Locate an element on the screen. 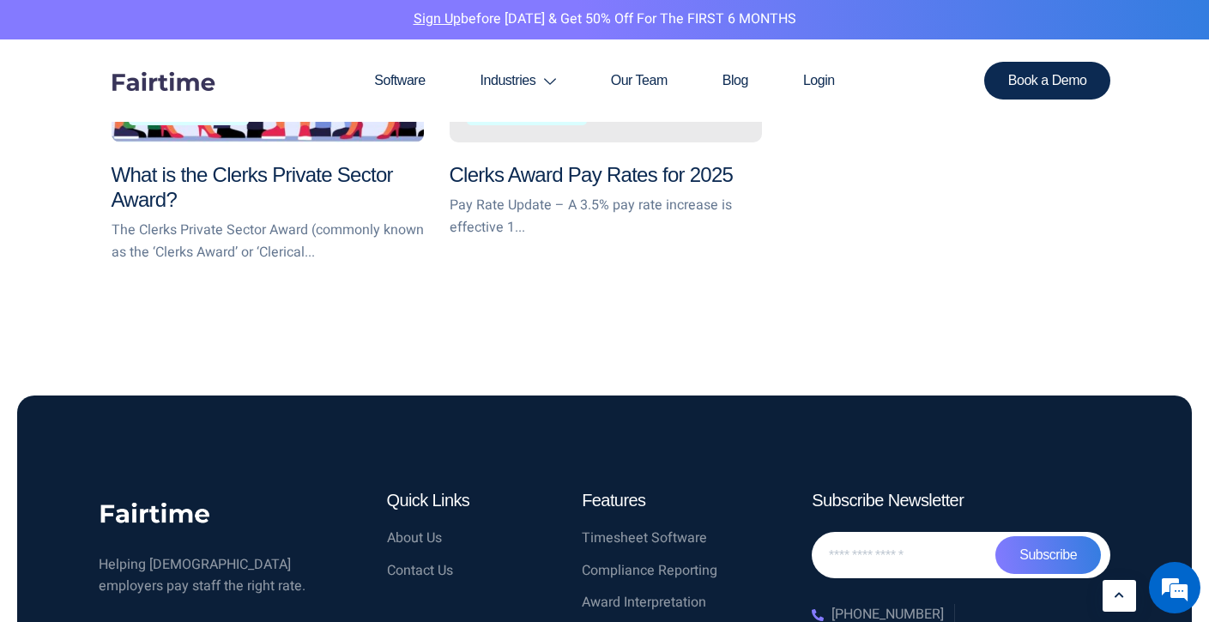  div: Minimize live chat window is located at coordinates (302, 29).